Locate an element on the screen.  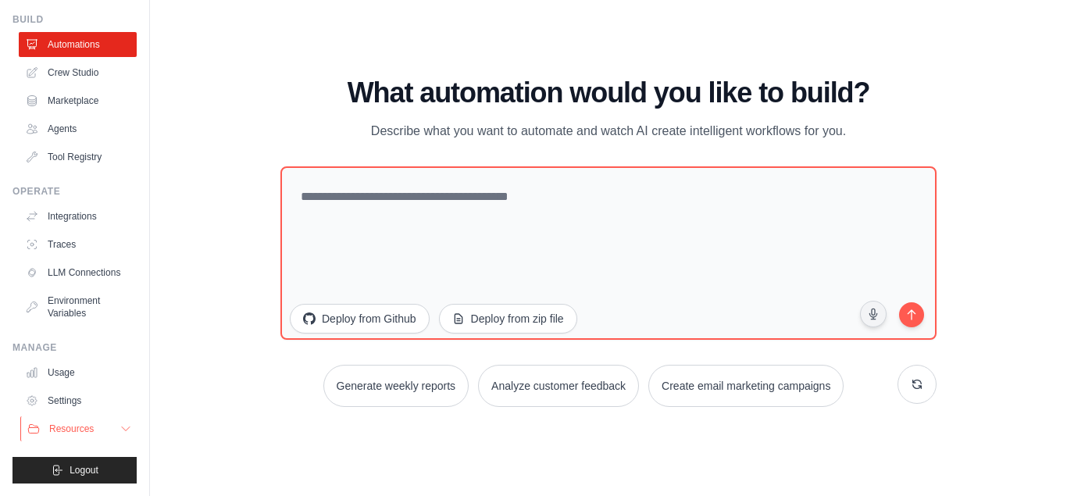
div: Widget de chat is located at coordinates (1028, 459).